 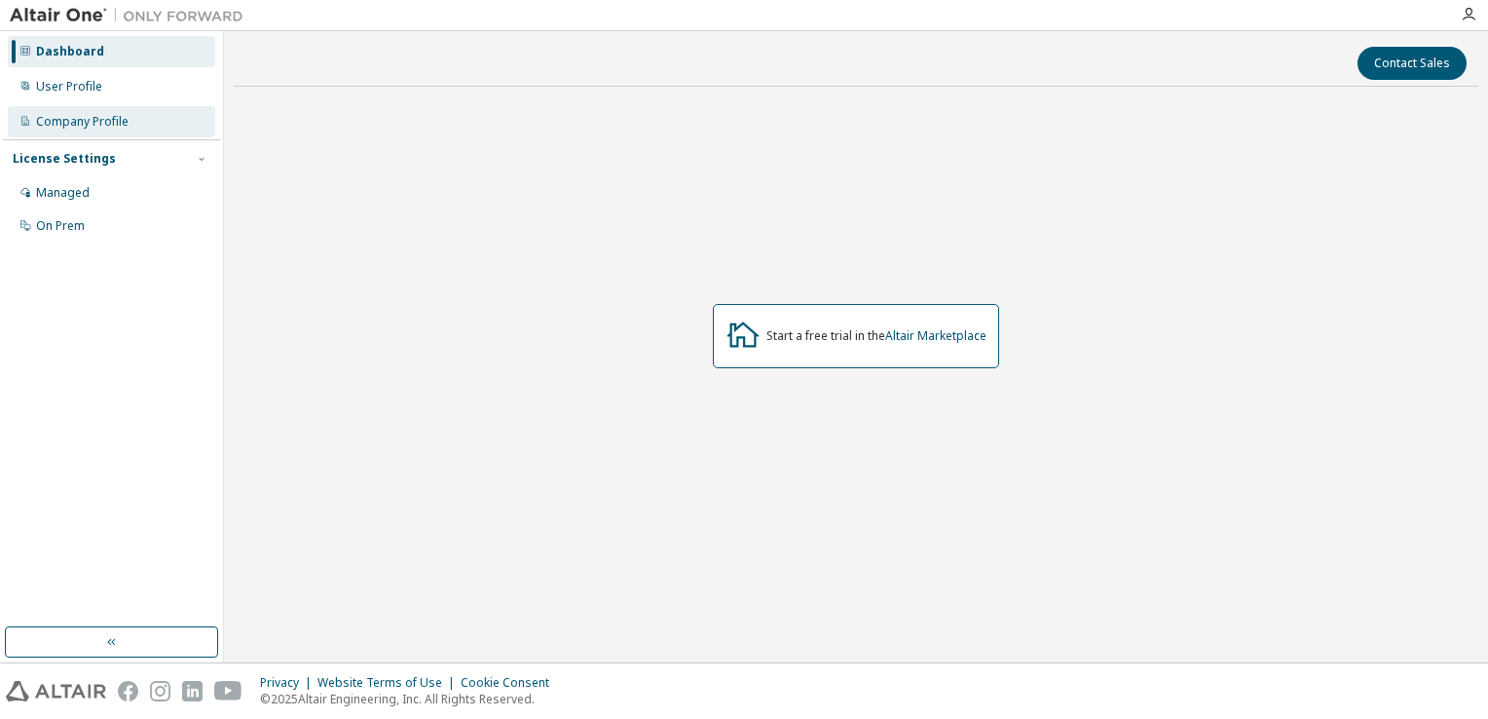 What do you see at coordinates (131, 16) in the screenshot?
I see `img: Altair One` at bounding box center [131, 16].